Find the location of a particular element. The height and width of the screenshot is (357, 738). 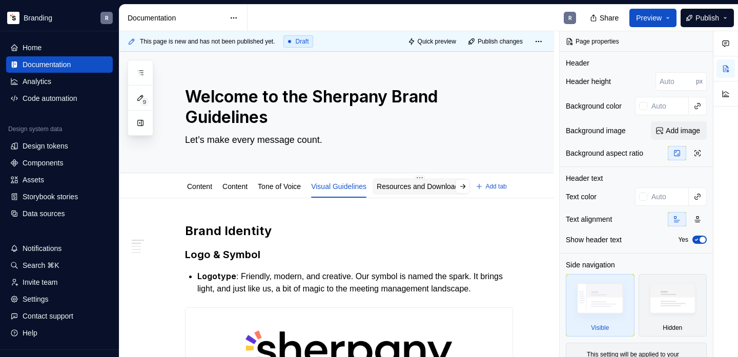

button: Add tab is located at coordinates (491, 186).